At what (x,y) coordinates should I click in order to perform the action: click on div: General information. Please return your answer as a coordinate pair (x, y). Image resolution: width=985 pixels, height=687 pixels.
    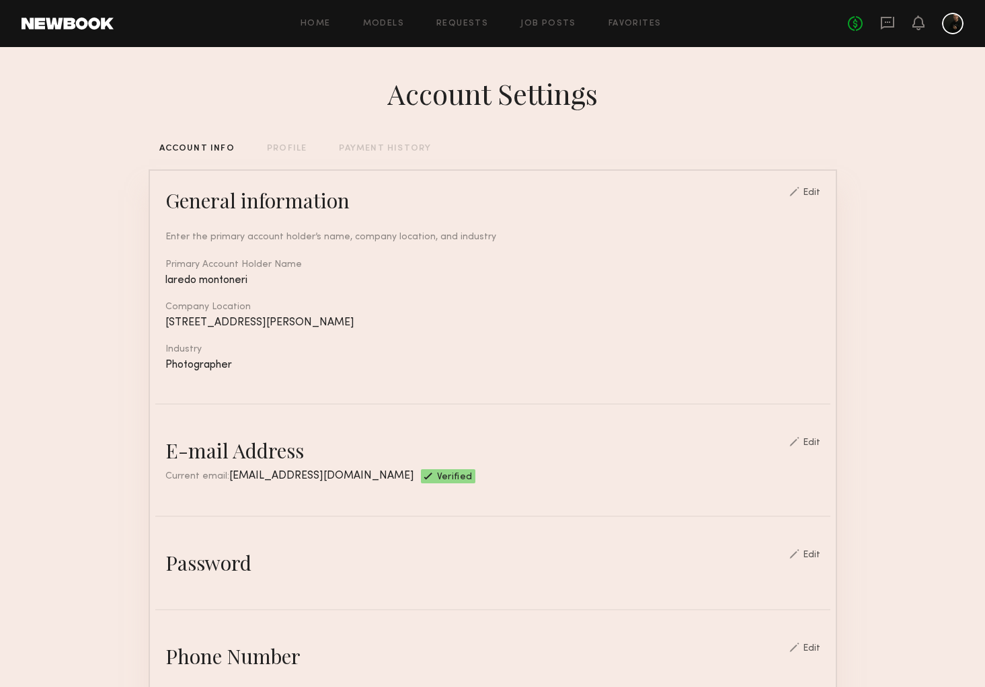
    Looking at the image, I should click on (258, 200).